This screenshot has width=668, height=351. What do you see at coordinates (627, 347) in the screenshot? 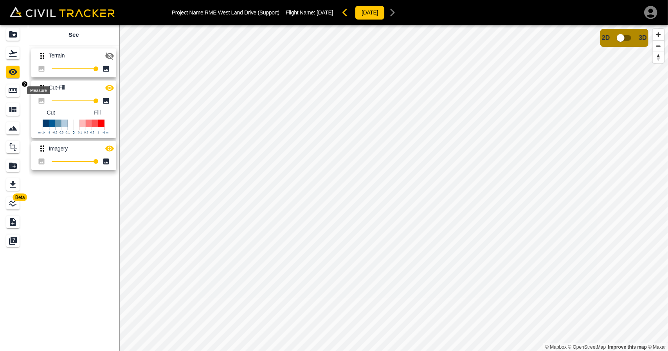
I see `a: Map feedback` at bounding box center [627, 347].